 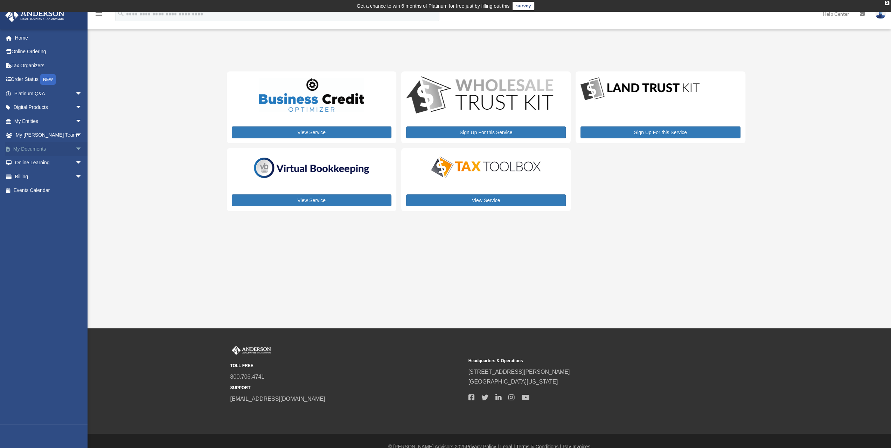 What do you see at coordinates (49, 190) in the screenshot?
I see `a: Events Calendar` at bounding box center [49, 190].